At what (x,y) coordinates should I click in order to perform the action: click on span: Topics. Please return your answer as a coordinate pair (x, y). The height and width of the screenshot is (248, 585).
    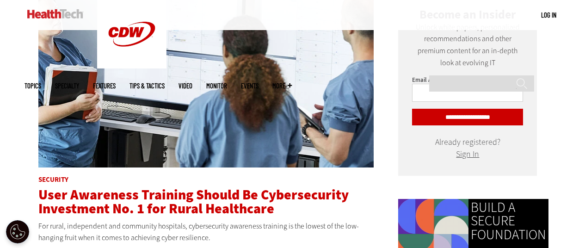
    Looking at the image, I should click on (33, 86).